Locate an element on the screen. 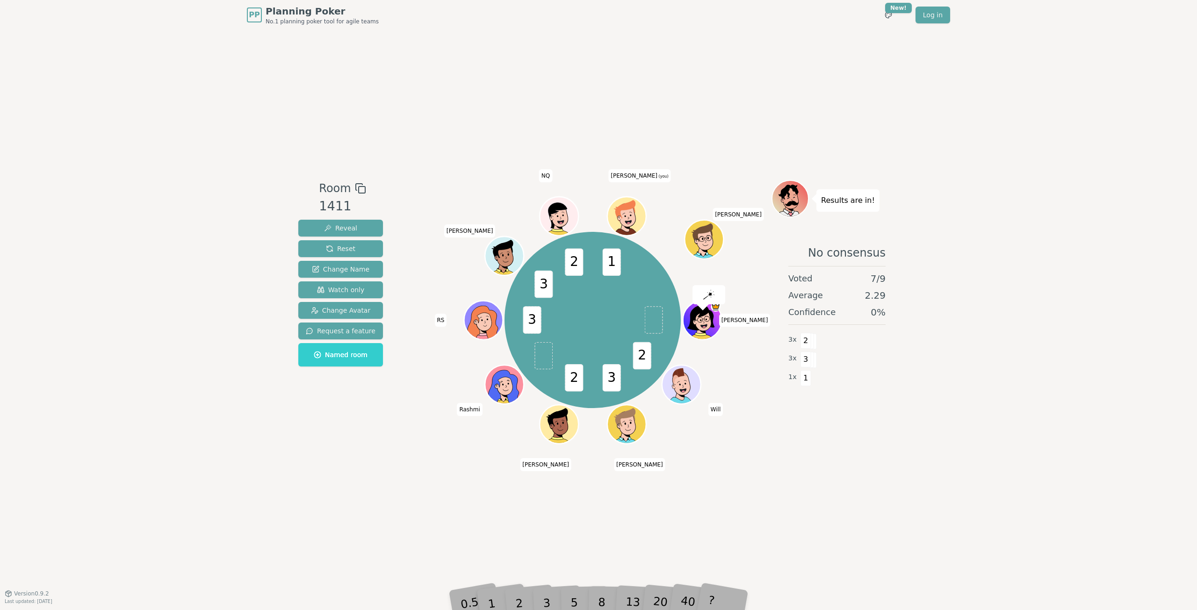  button: Reveal is located at coordinates (340, 228).